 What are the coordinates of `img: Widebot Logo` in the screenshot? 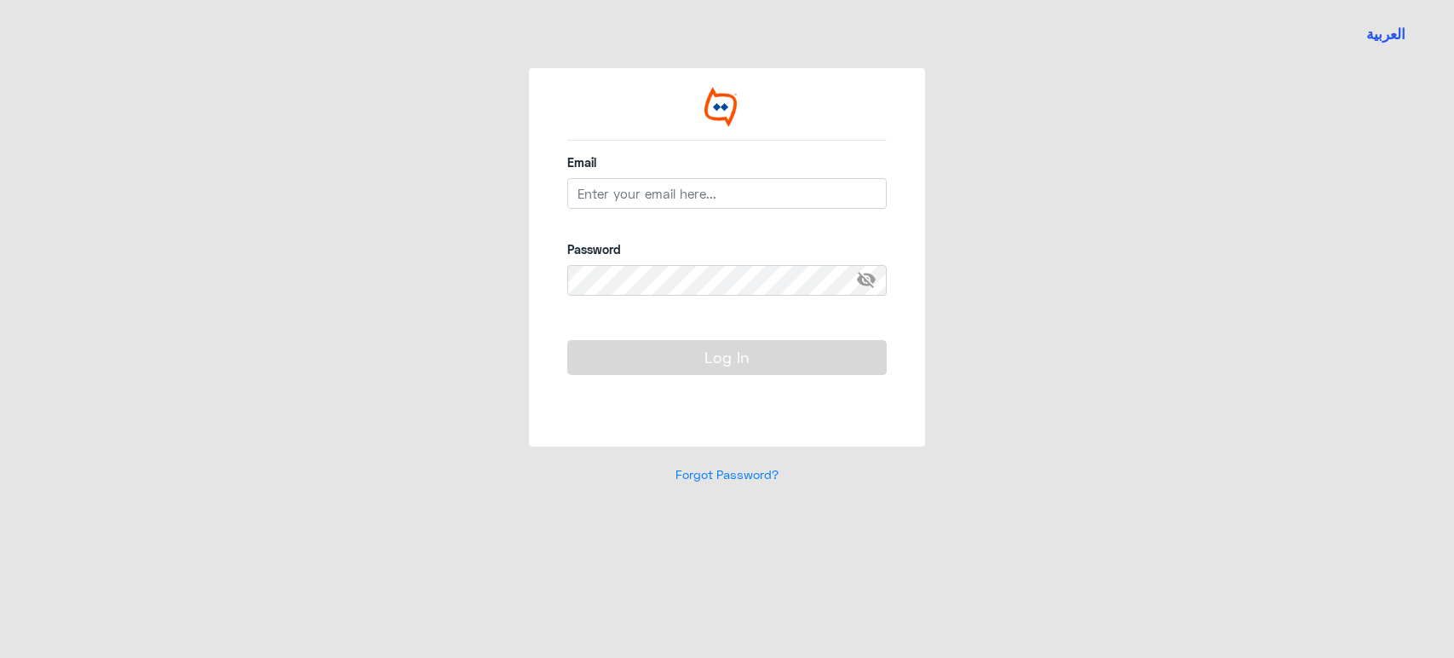 It's located at (721, 106).